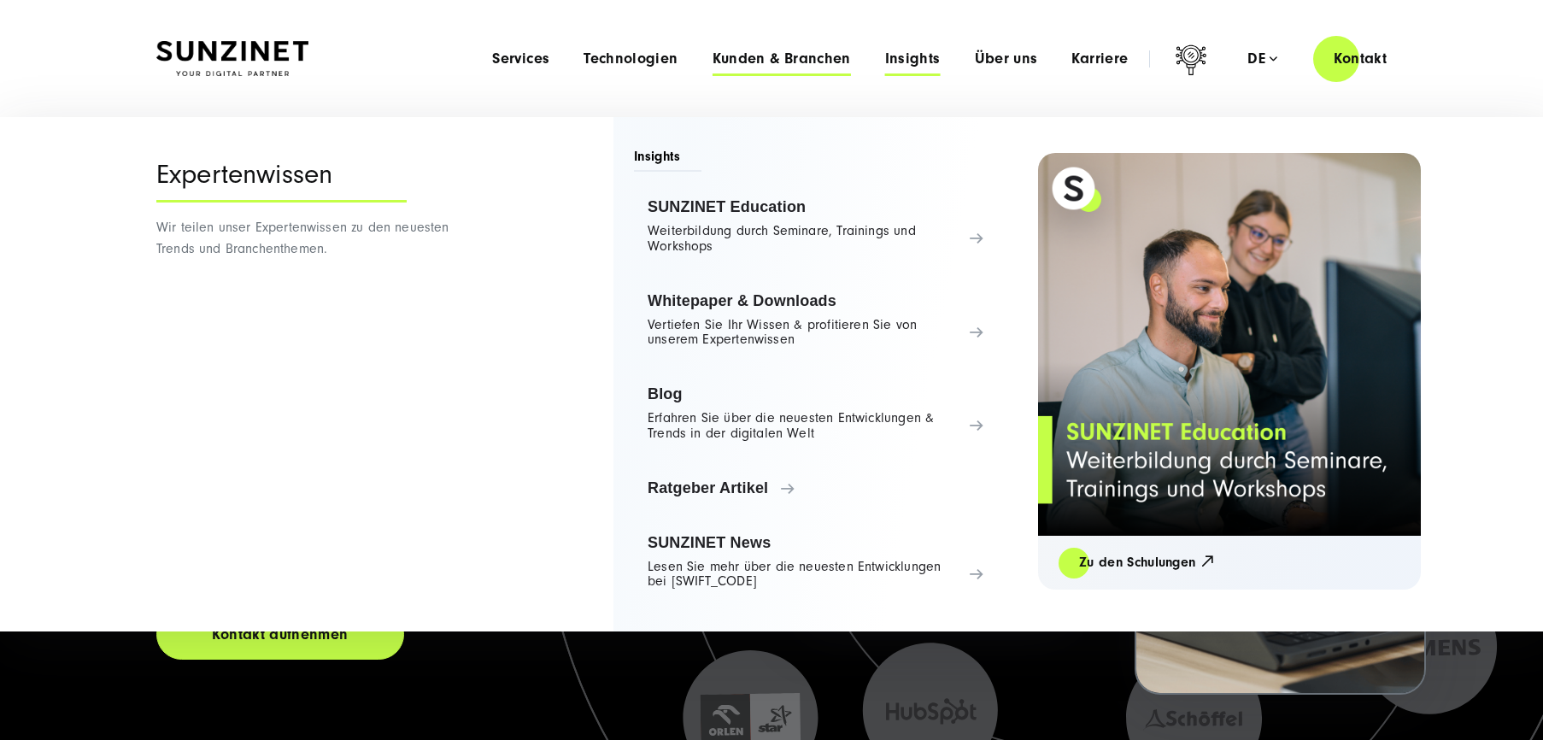 This screenshot has width=1543, height=740. Describe the element at coordinates (1360, 58) in the screenshot. I see `a: Kontakt` at that location.